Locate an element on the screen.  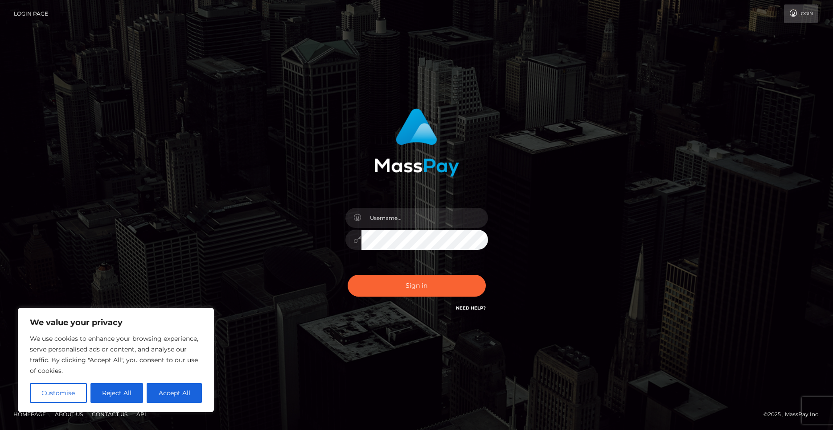
button: Sign in is located at coordinates (417, 285).